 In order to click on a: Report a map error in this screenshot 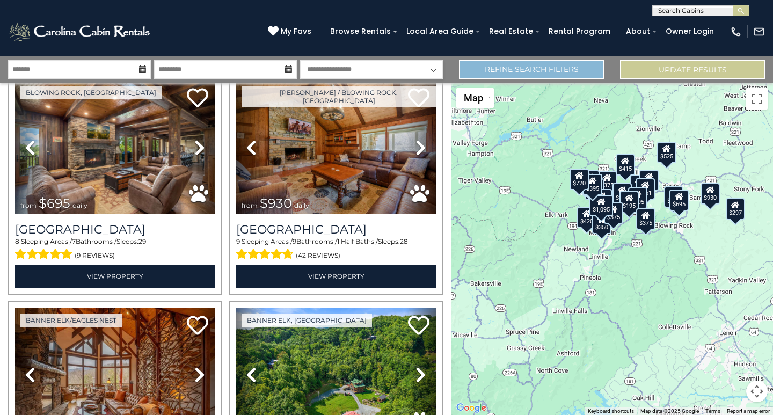, I will do `click(748, 410)`.